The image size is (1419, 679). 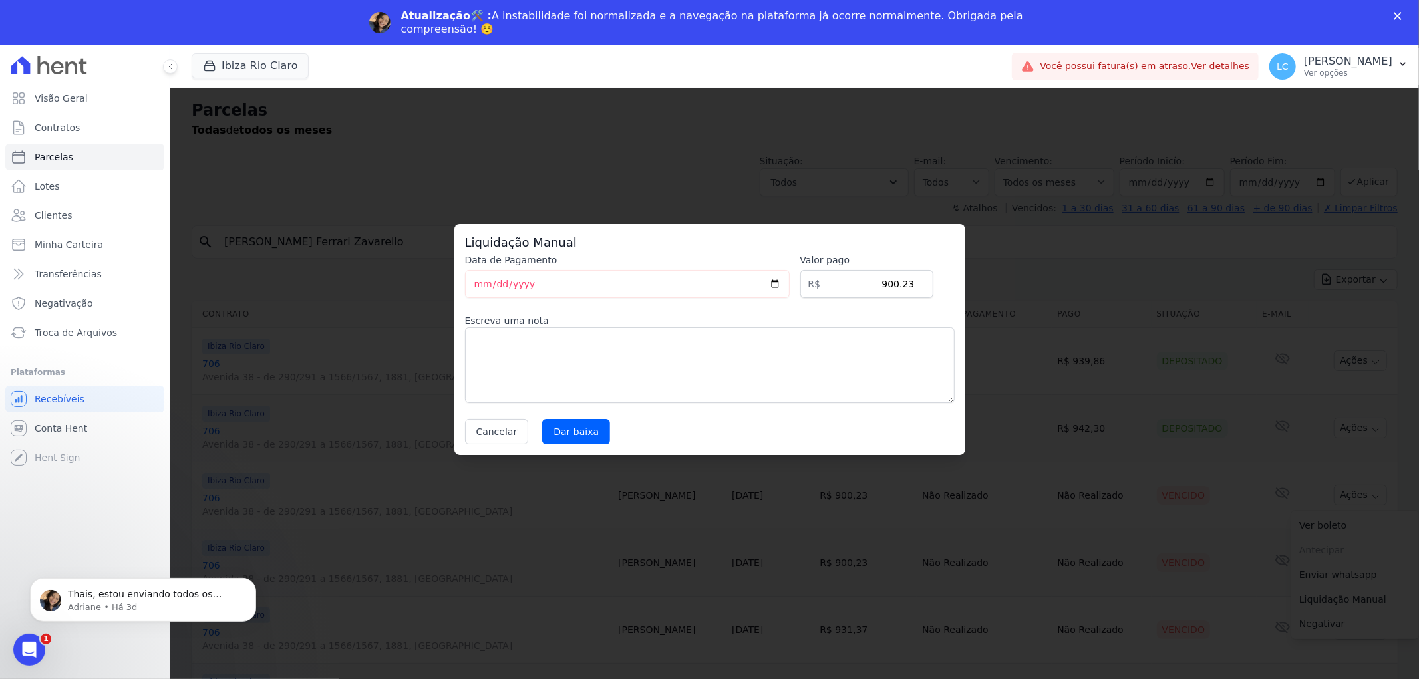 What do you see at coordinates (1144, 66) in the screenshot?
I see `span: Você possui fatura(s) em atraso.` at bounding box center [1144, 66].